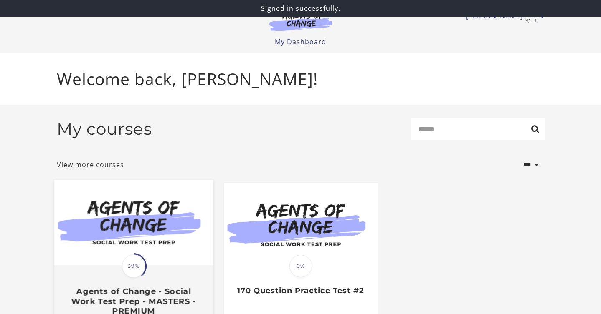 Image resolution: width=601 pixels, height=314 pixels. What do you see at coordinates (300, 42) in the screenshot?
I see `a: My Dashboard` at bounding box center [300, 42].